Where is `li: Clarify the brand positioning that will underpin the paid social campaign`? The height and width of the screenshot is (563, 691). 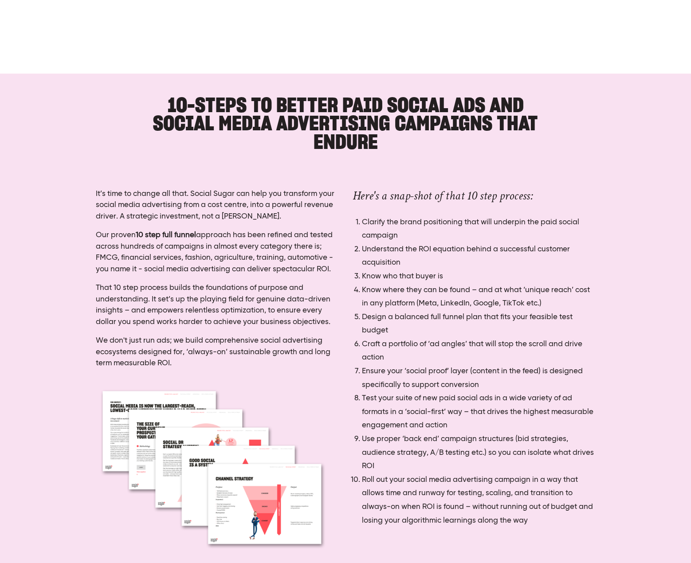 li: Clarify the brand positioning that will underpin the paid social campaign is located at coordinates (479, 229).